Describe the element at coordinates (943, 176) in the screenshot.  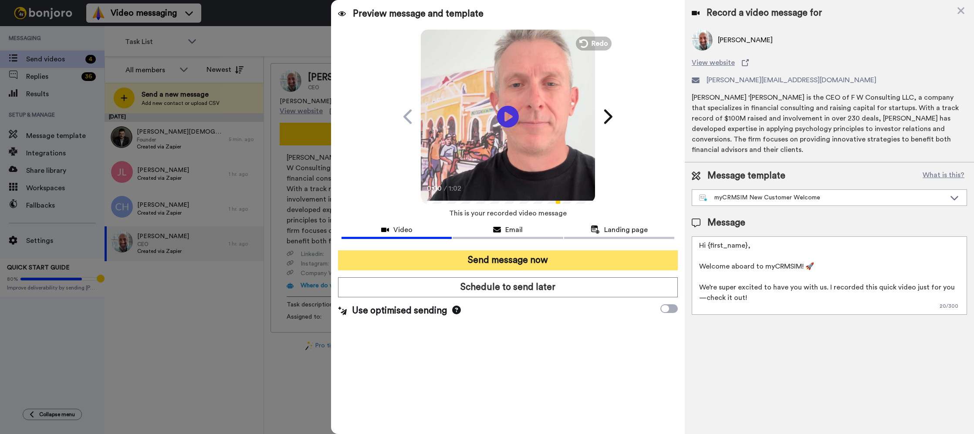
I see `button: What is this?` at that location.